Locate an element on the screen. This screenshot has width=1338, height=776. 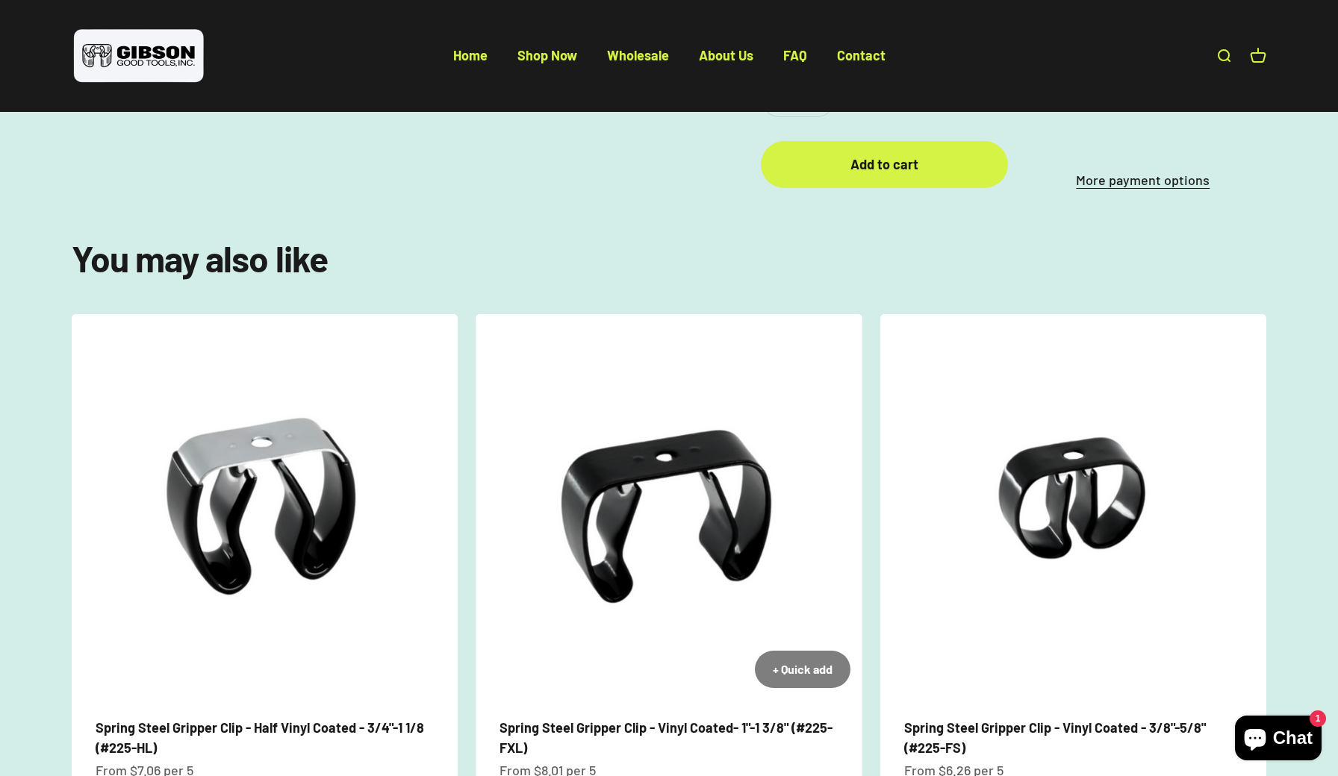
button: + Quick add is located at coordinates (802, 670).